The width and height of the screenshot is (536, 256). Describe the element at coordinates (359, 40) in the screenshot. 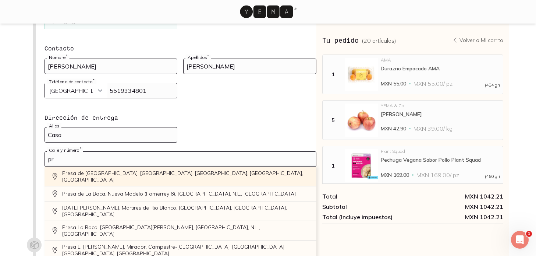

I see `h3: Tu pedido` at that location.